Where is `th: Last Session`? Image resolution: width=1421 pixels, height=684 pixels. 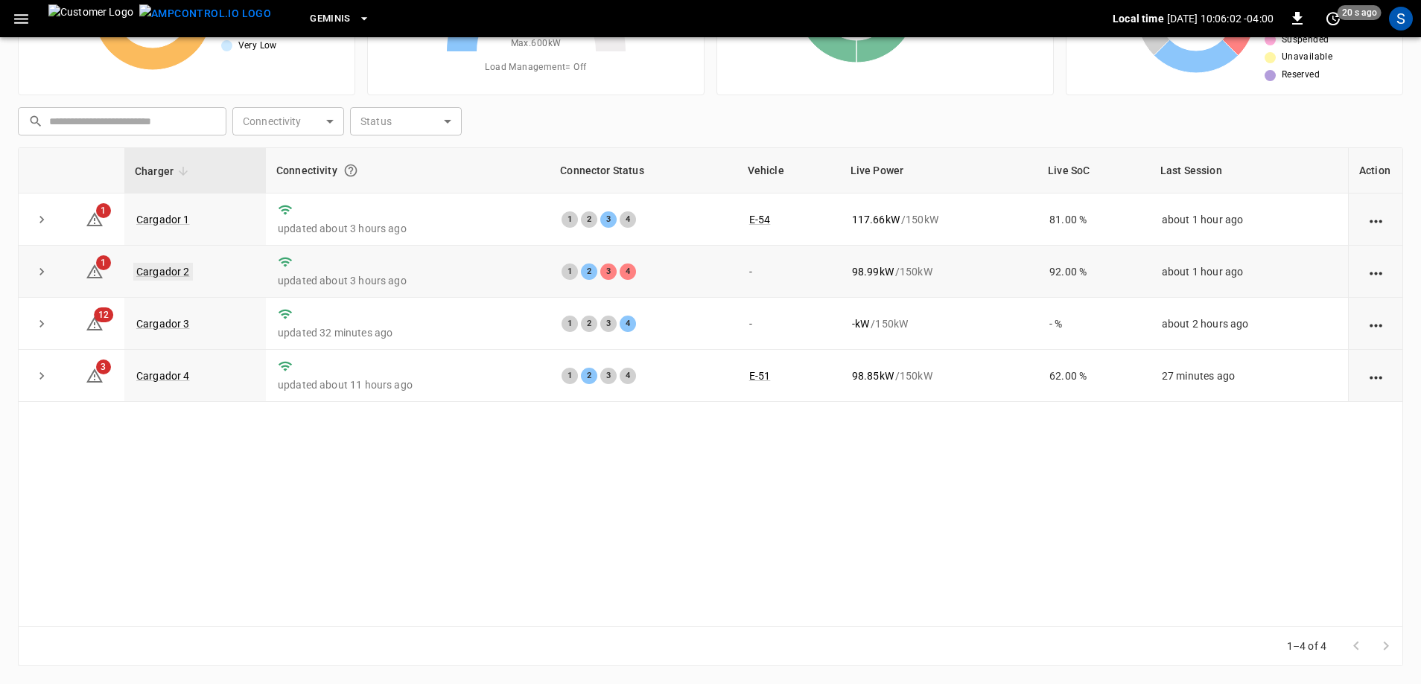
th: Last Session is located at coordinates (1249, 171).